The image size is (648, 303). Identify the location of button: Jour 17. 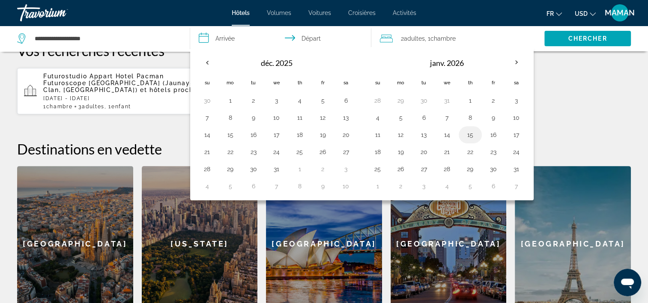
(516, 135).